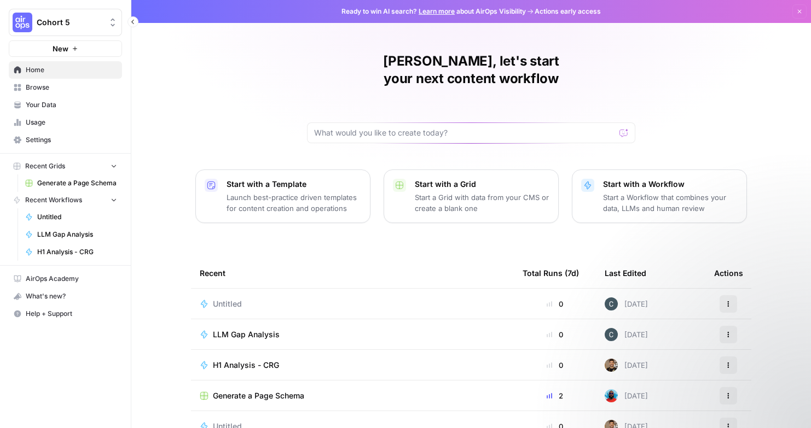  Describe the element at coordinates (65, 166) in the screenshot. I see `button: Recent Grids` at that location.